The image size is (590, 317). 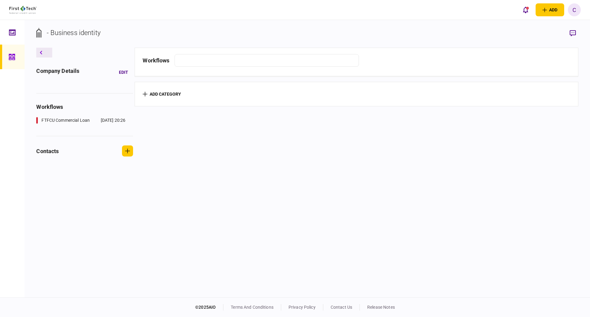 I want to click on a: privacy policy, so click(x=302, y=307).